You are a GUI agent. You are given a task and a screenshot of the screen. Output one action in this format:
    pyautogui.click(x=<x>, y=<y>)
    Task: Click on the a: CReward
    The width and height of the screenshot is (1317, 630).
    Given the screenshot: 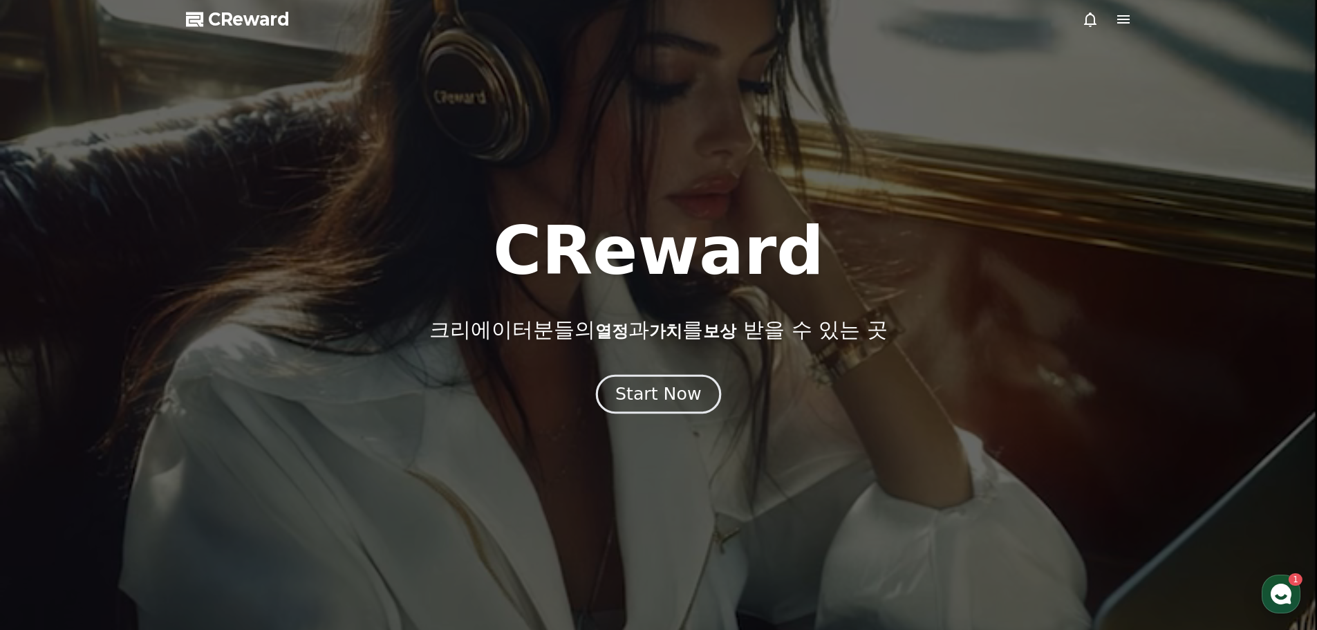 What is the action you would take?
    pyautogui.click(x=238, y=19)
    